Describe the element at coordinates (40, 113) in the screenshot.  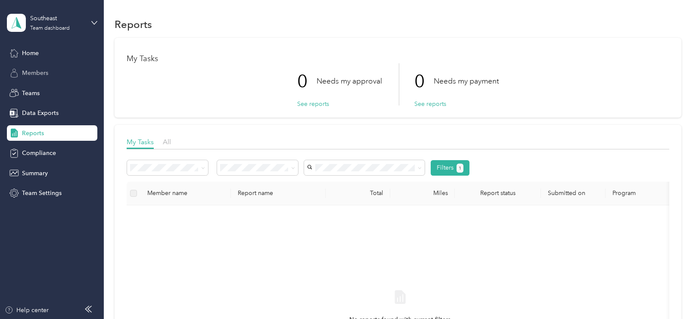
I see `span: Data Exports` at that location.